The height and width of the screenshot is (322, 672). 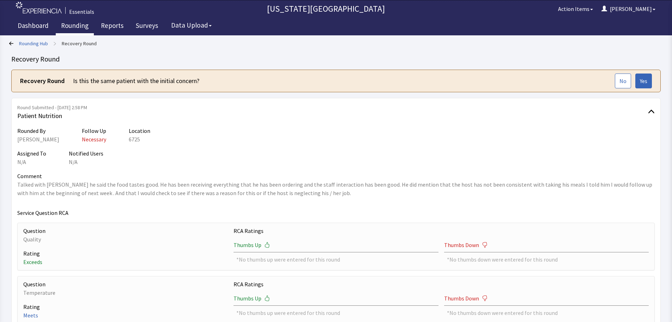 I want to click on button: Action Items, so click(x=576, y=9).